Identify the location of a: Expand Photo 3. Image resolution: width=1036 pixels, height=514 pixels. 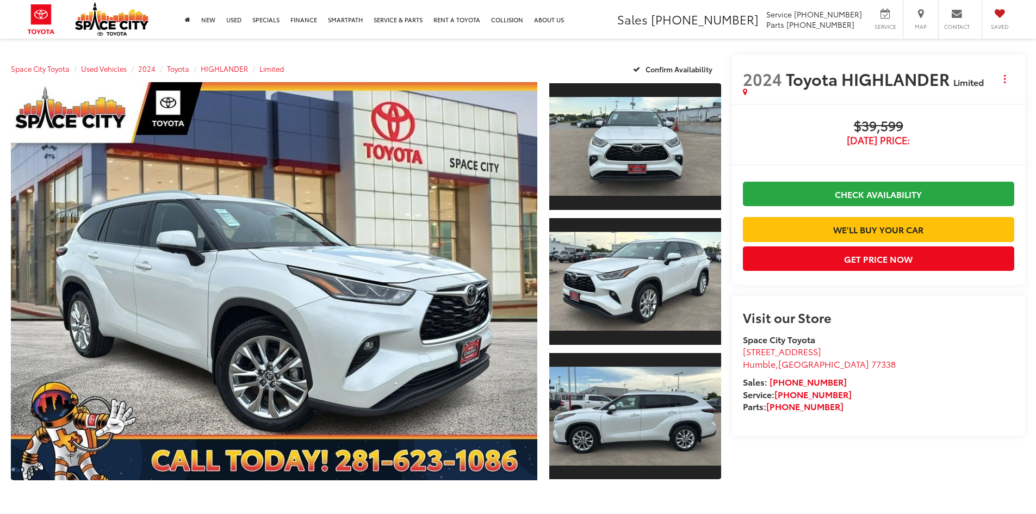
(635, 416).